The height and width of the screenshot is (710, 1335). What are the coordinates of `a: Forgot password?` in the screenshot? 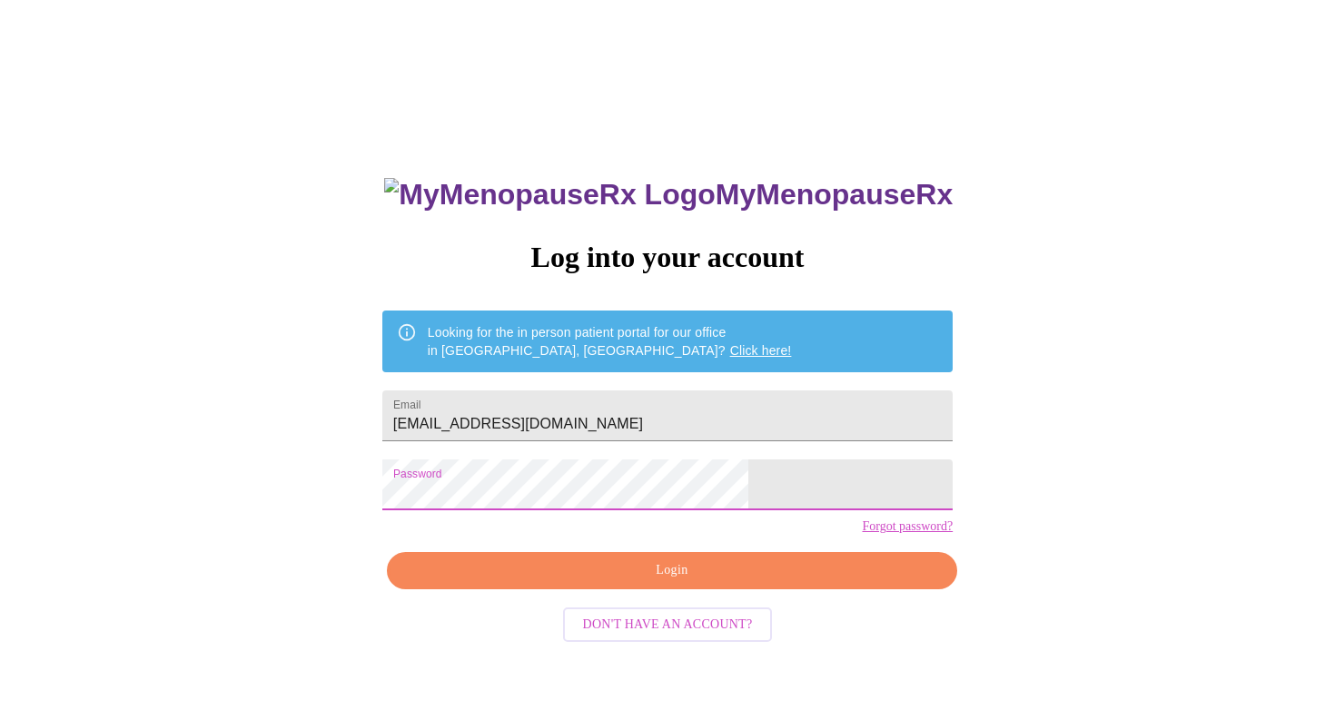 It's located at (907, 527).